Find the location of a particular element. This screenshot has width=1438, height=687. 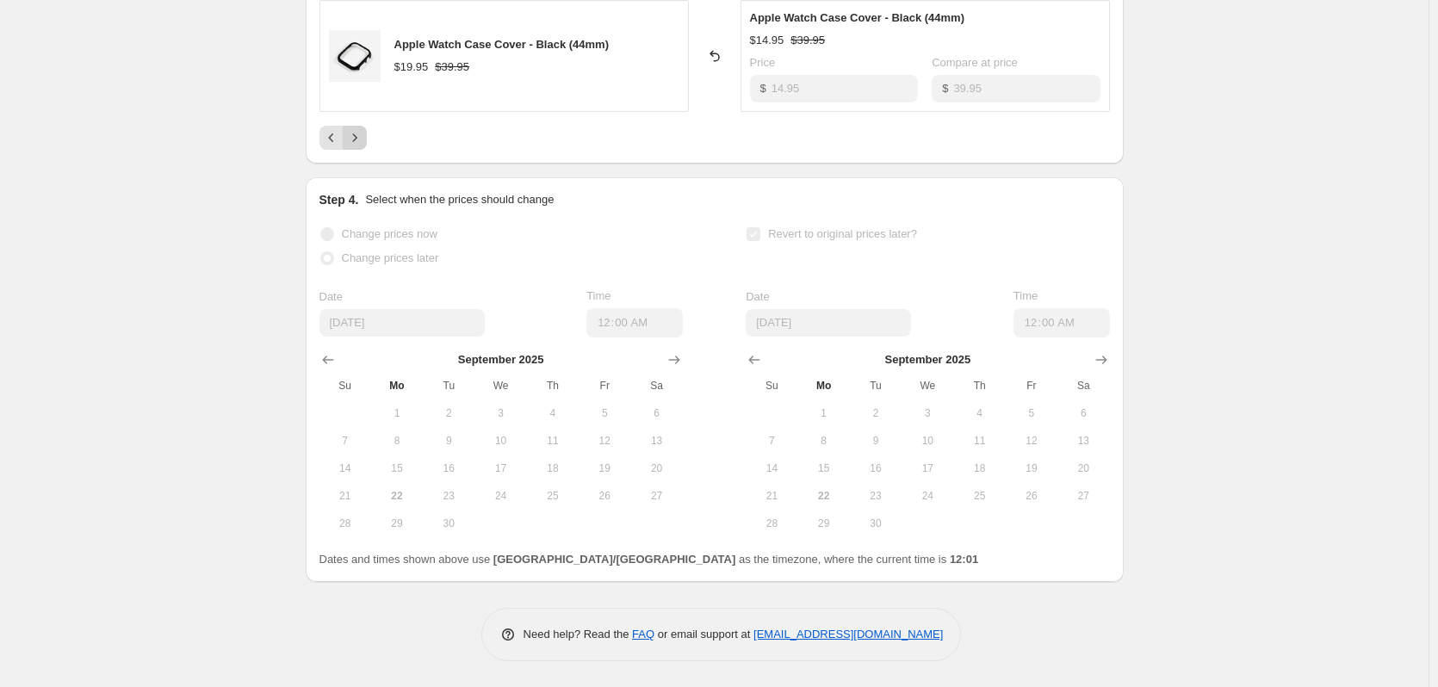

button: Monday September 15 2025 is located at coordinates (397, 468).